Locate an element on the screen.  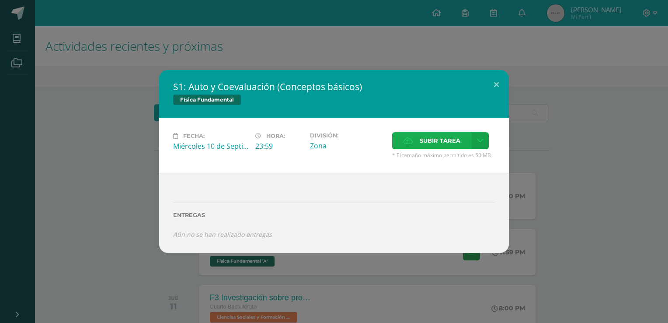
h2: S1: Auto y Coevaluación (Conceptos básicos) is located at coordinates (334, 87).